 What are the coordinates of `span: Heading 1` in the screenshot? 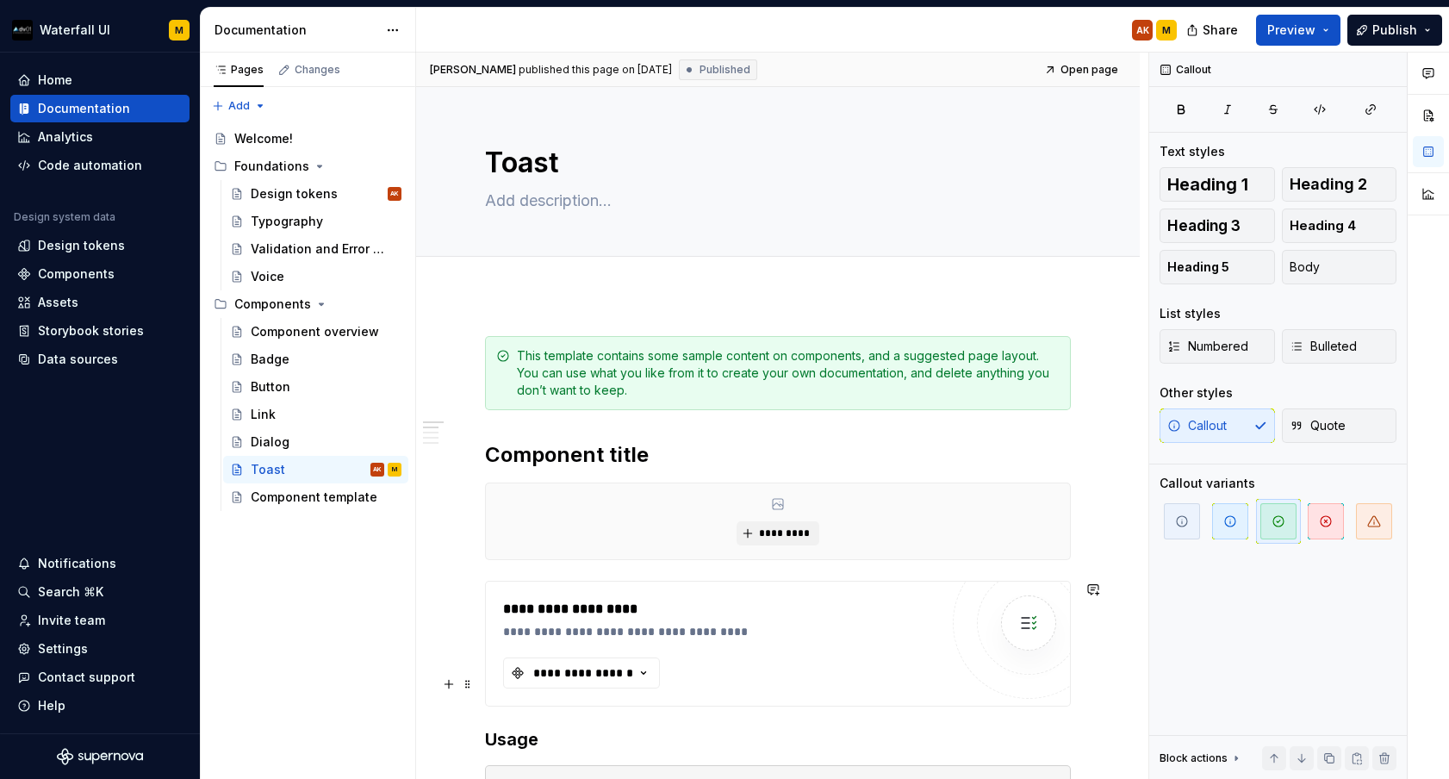 It's located at (1208, 184).